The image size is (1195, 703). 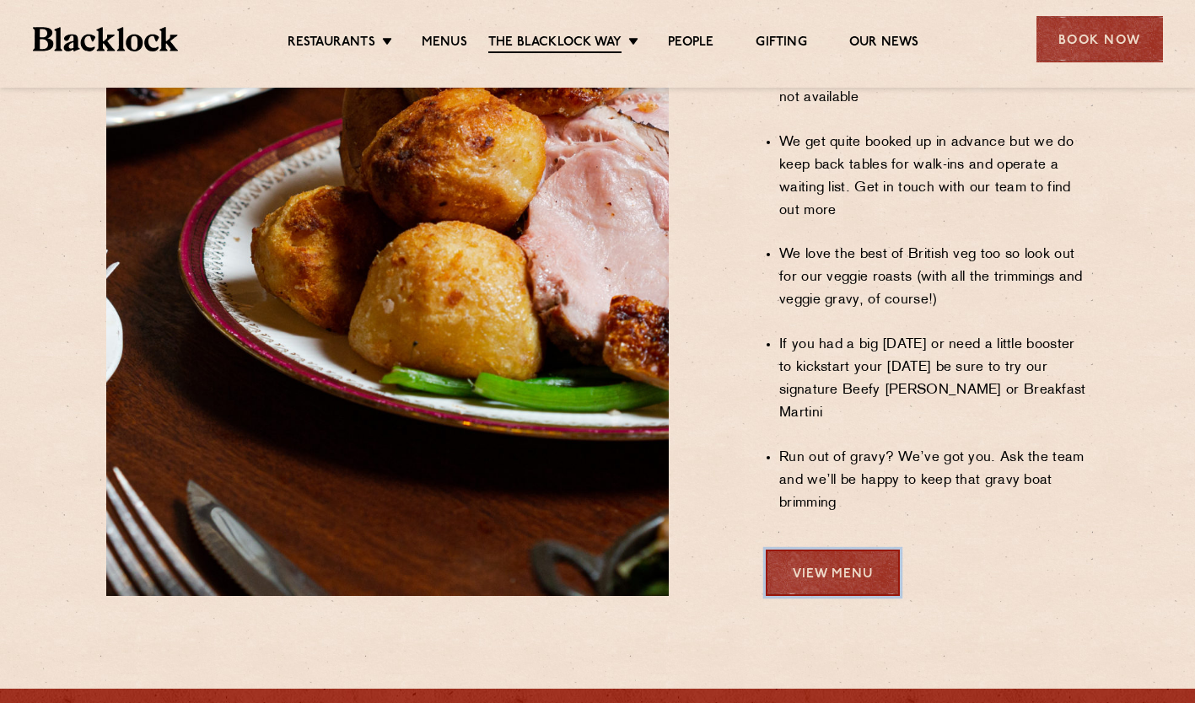 What do you see at coordinates (1099, 39) in the screenshot?
I see `div: Book Now` at bounding box center [1099, 39].